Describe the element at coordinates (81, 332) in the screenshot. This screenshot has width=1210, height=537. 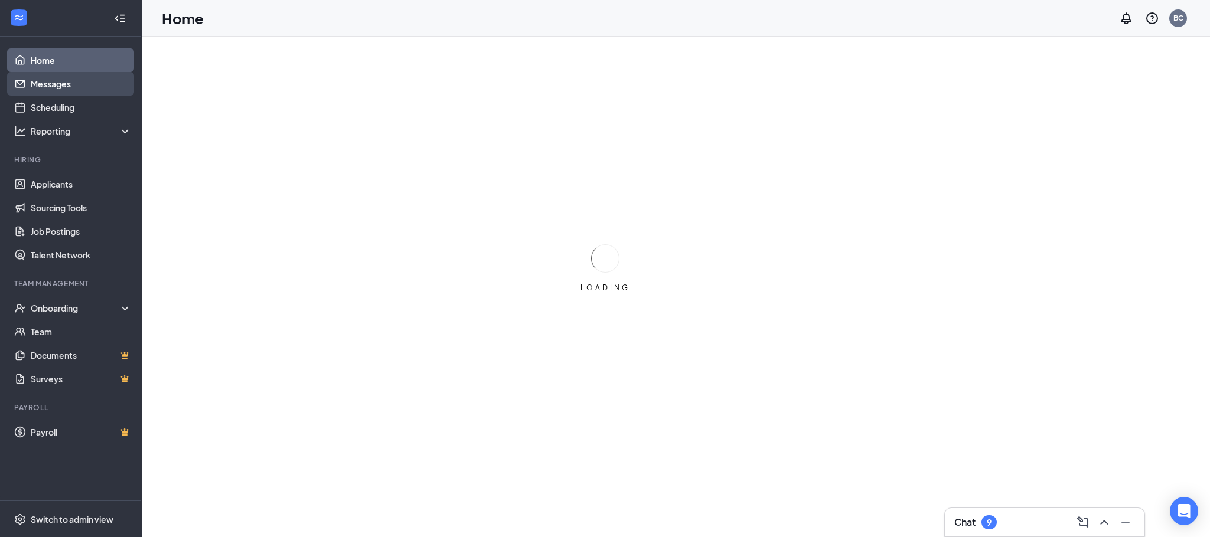
I see `a: Team` at that location.